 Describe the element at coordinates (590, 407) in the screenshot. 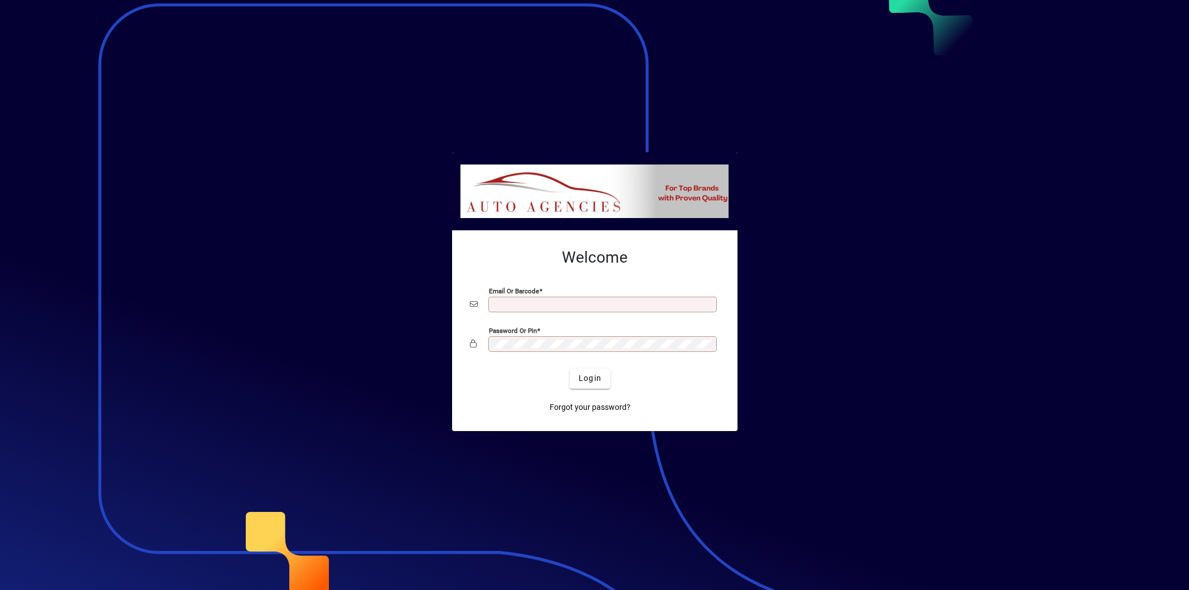

I see `span: Forgot your password?` at that location.